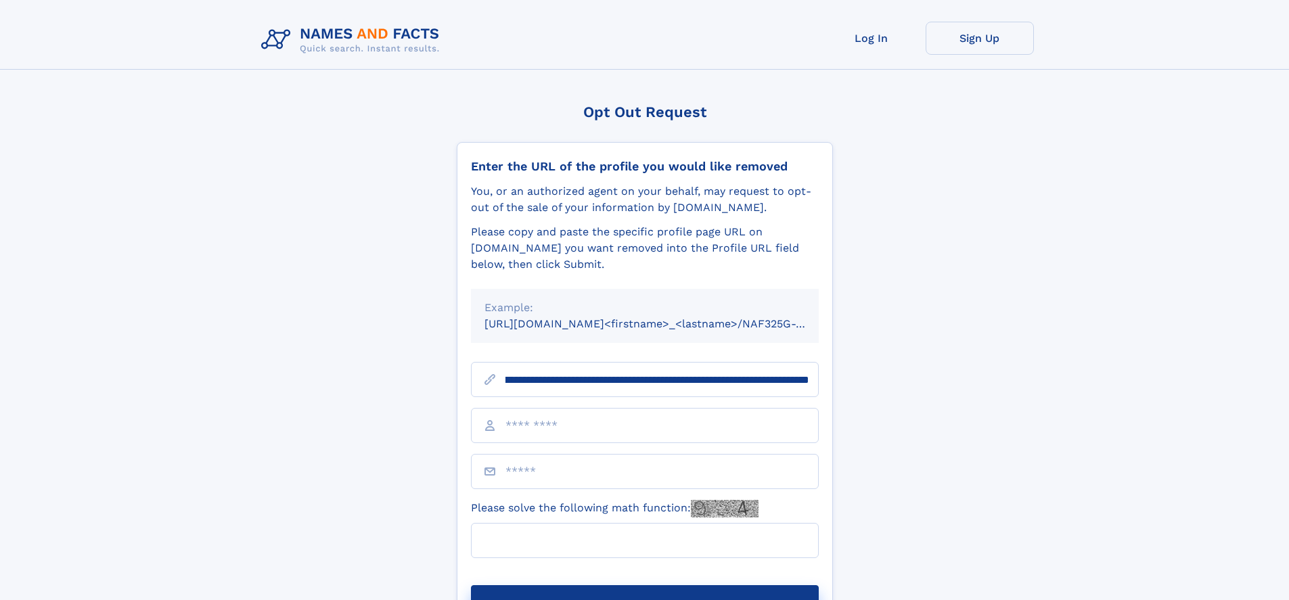  What do you see at coordinates (871, 38) in the screenshot?
I see `a: Log In` at bounding box center [871, 38].